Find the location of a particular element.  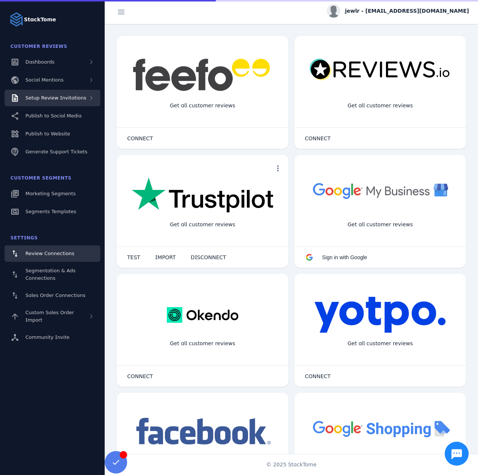

img: trustpilot.png is located at coordinates (202, 196).